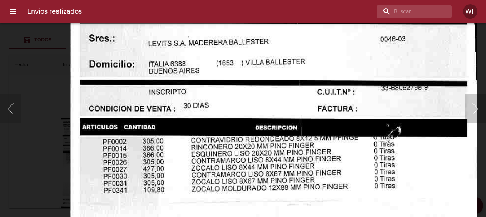 This screenshot has width=486, height=217. I want to click on div: Abrir información de usuario, so click(470, 11).